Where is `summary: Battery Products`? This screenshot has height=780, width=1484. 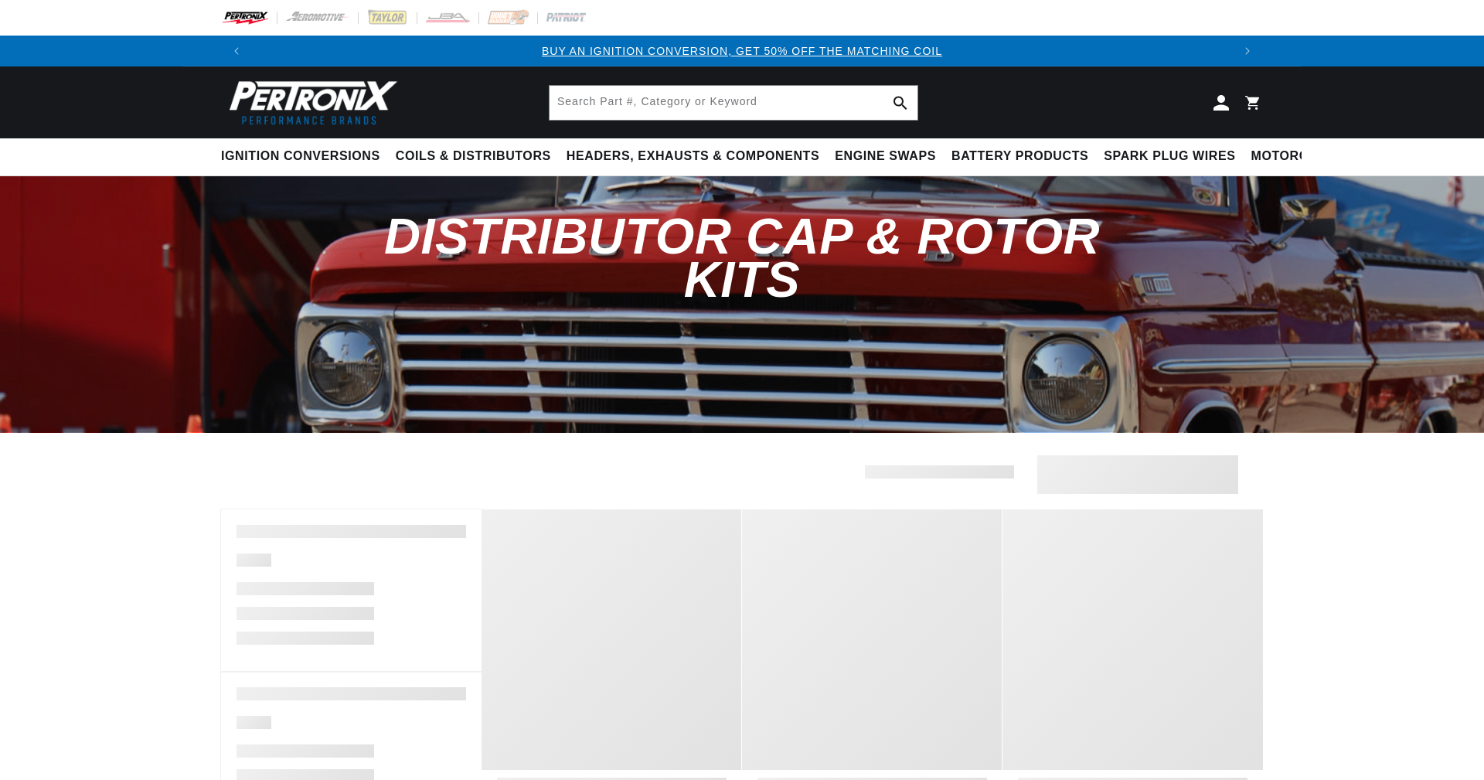 summary: Battery Products is located at coordinates (1020, 156).